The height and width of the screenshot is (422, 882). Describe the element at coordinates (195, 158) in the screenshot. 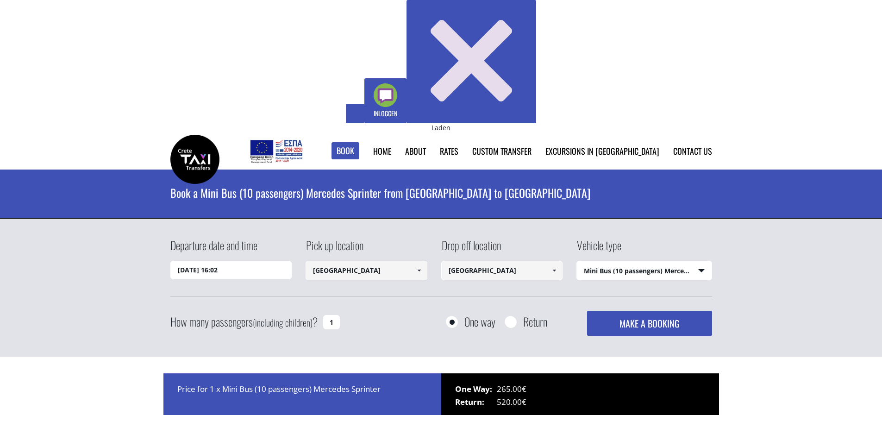

I see `a: Crete Taxi Transfers | Book a Mini Bus transfer from Heraklion airport to Chania city | Crete Tax...` at that location.